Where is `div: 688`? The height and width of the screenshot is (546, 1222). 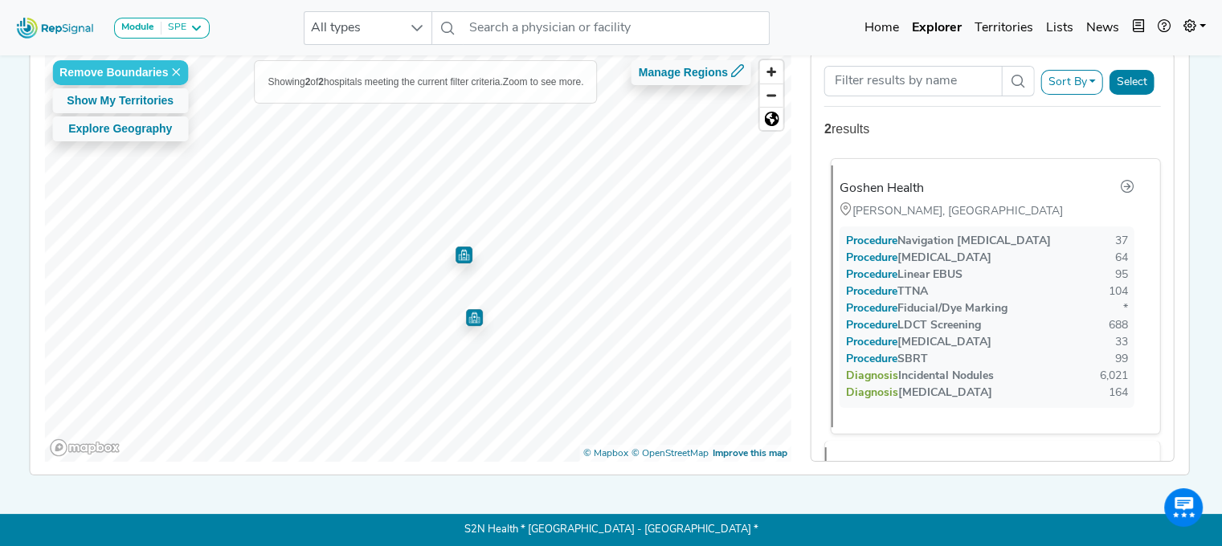
div: 688 is located at coordinates (1118, 325).